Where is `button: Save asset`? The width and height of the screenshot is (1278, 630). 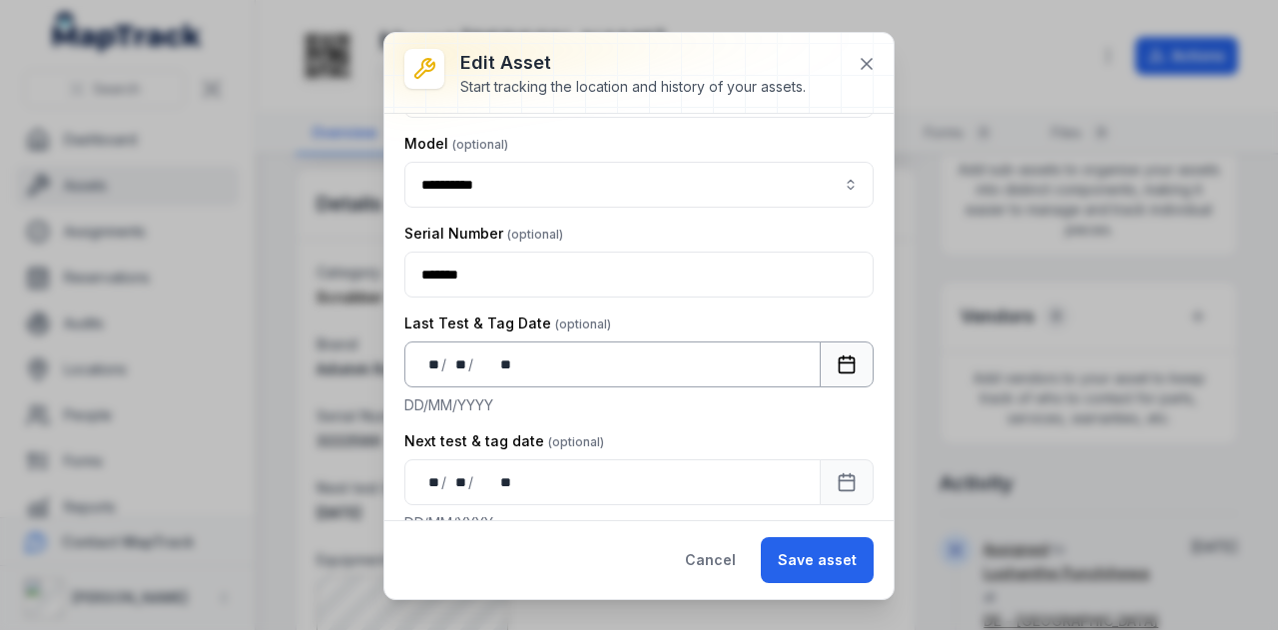
button: Save asset is located at coordinates (816, 560).